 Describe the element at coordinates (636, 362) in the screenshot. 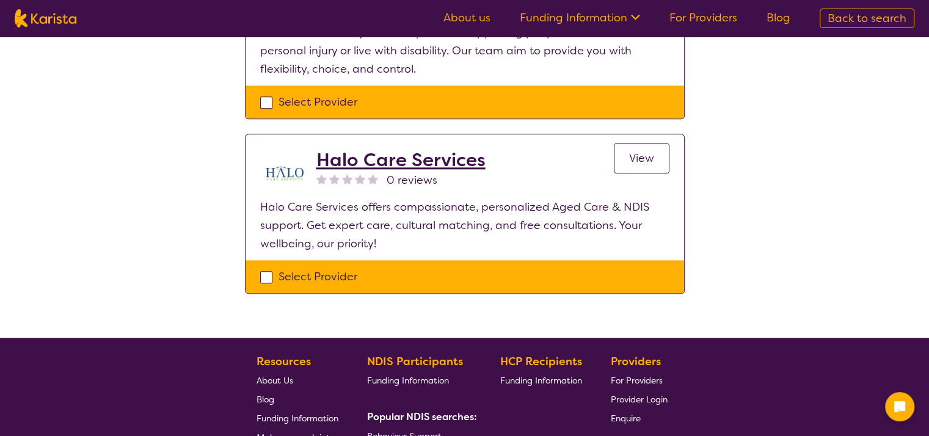

I see `b: Providers` at that location.